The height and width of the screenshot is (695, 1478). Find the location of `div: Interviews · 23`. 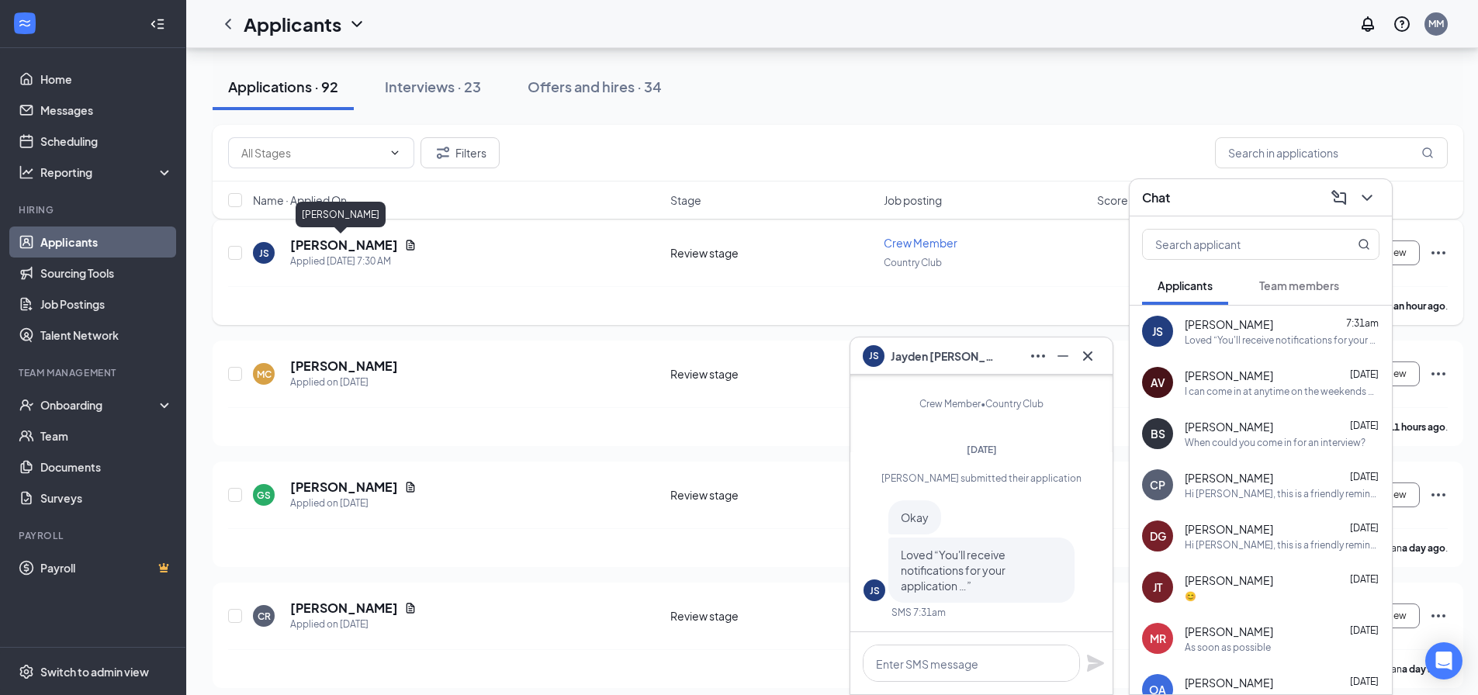

div: Interviews · 23 is located at coordinates (433, 86).